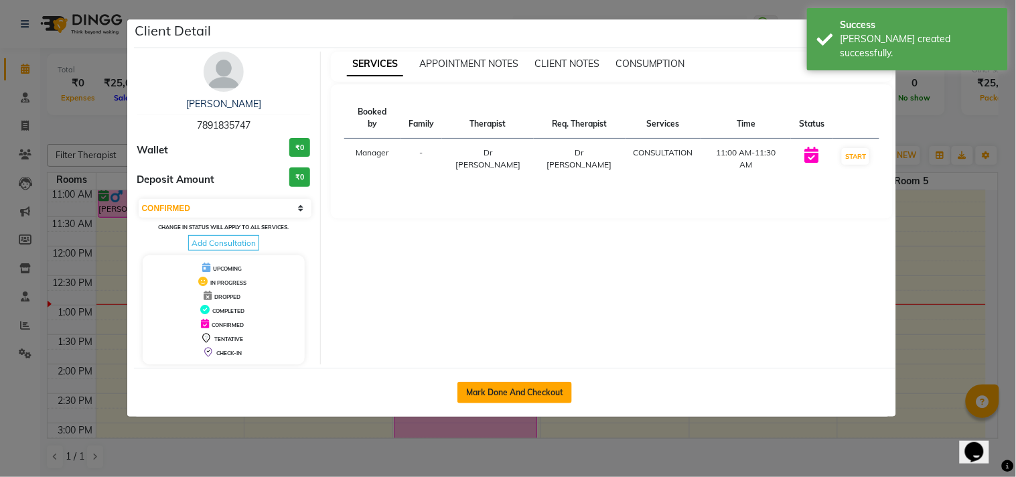 The height and width of the screenshot is (477, 1016). Describe the element at coordinates (229, 353) in the screenshot. I see `span: CHECK-IN` at that location.